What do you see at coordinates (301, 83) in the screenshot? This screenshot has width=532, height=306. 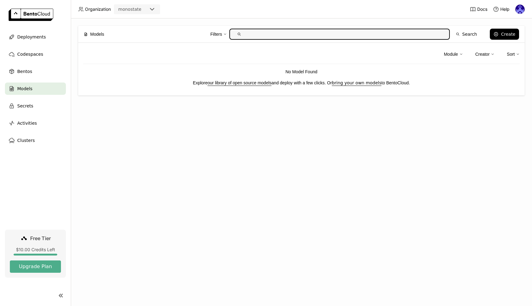 I see `p: Explore and deploy with a few clicks. Or to BentoCloud.` at bounding box center [301, 83].